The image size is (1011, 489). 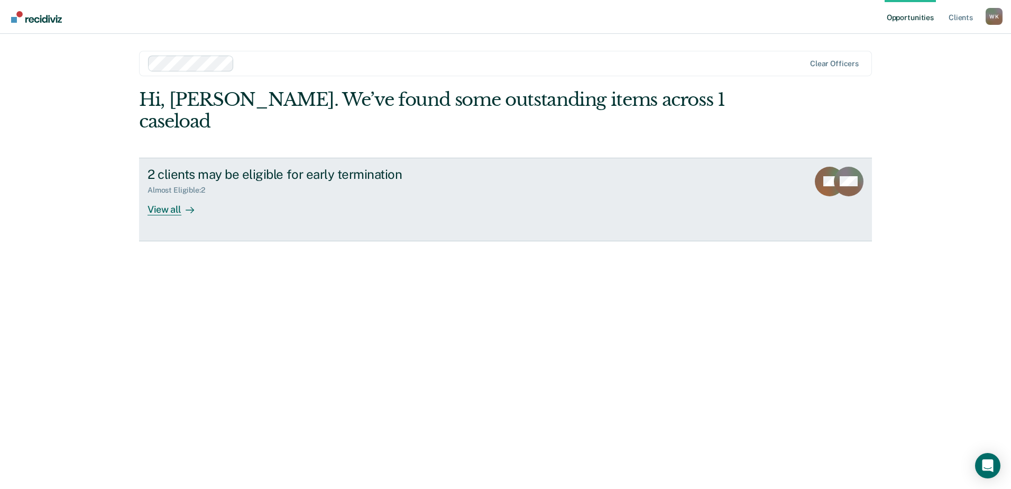 I want to click on a: 2 clients may be eligible for early terminationAlmost Eligible:2View all, so click(x=505, y=199).